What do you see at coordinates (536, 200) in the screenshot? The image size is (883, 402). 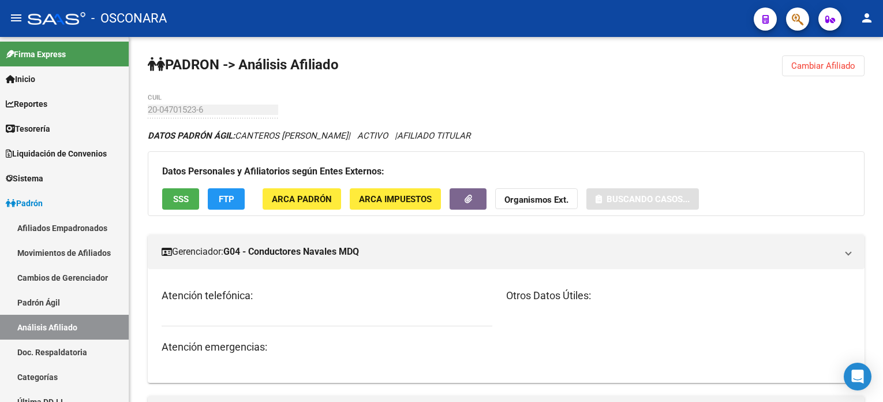 I see `strong: Organismos Ext.` at bounding box center [536, 200].